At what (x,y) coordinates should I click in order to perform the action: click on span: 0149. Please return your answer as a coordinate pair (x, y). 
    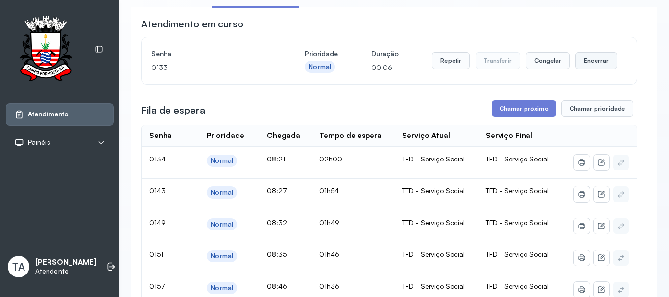
    Looking at the image, I should click on (157, 222).